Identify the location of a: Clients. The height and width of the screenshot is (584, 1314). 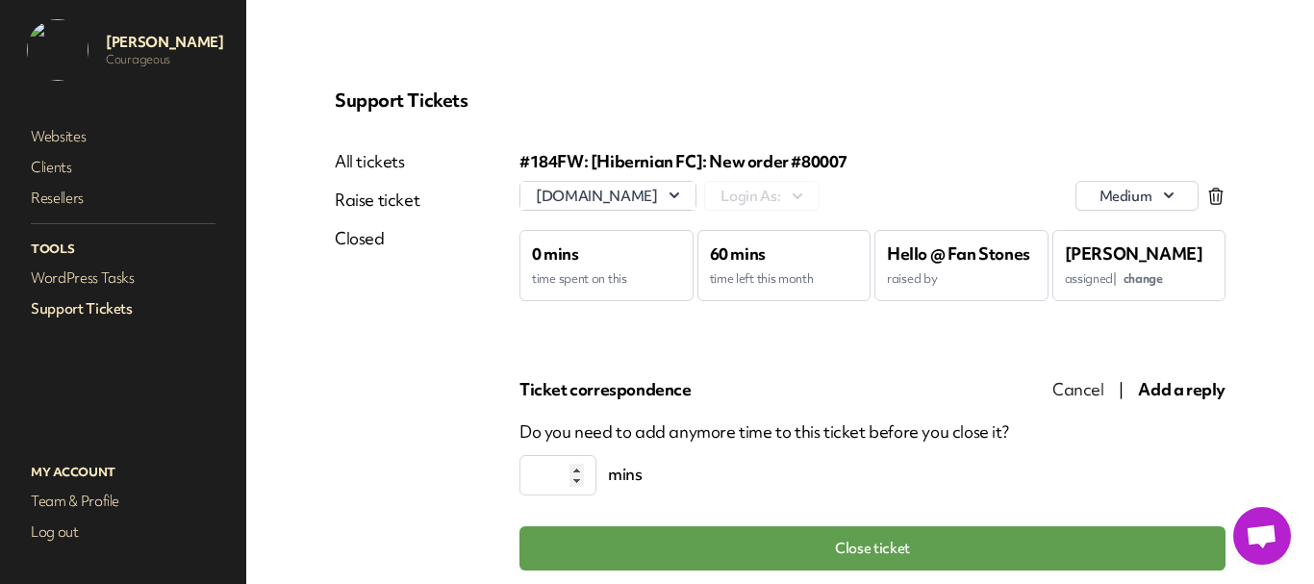
(123, 167).